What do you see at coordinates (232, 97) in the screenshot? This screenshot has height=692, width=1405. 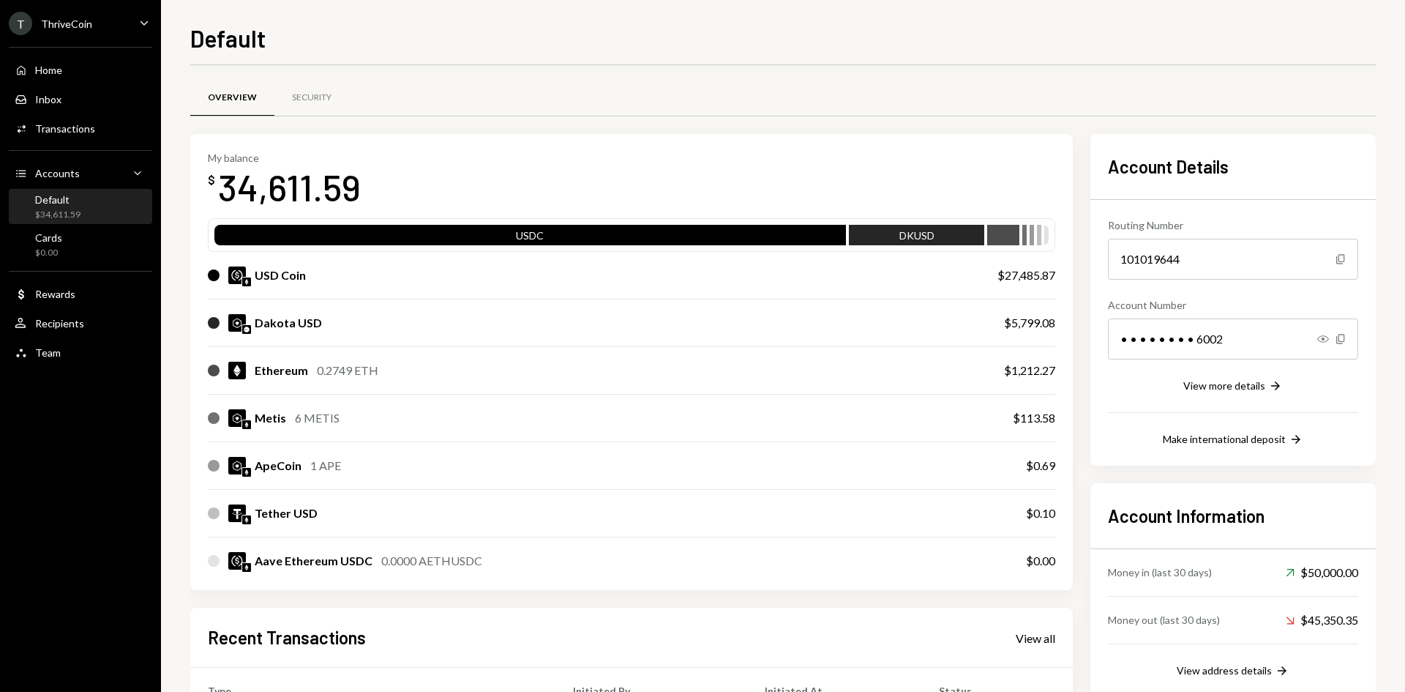 I see `div: Overview` at bounding box center [232, 97].